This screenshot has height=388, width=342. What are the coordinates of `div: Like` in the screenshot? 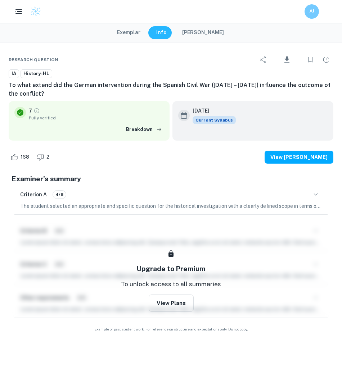 It's located at (21, 157).